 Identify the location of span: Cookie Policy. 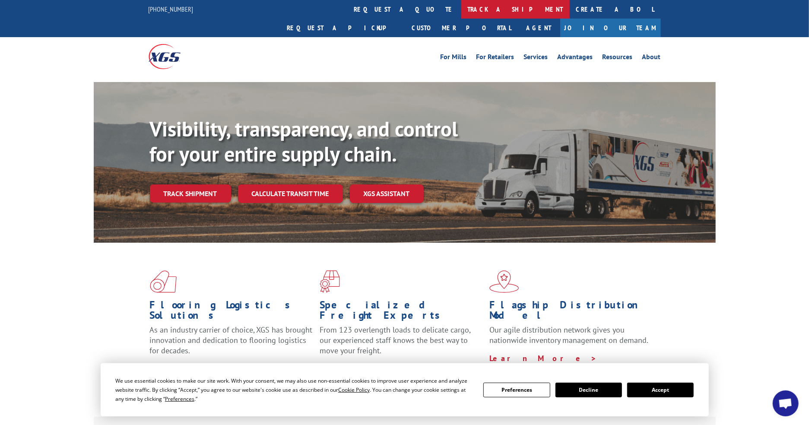
(354, 390).